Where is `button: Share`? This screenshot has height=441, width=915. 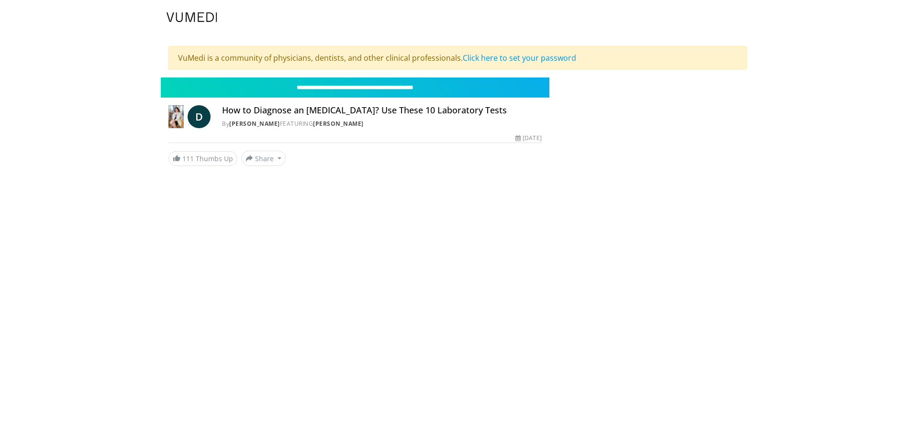
button: Share is located at coordinates (263, 158).